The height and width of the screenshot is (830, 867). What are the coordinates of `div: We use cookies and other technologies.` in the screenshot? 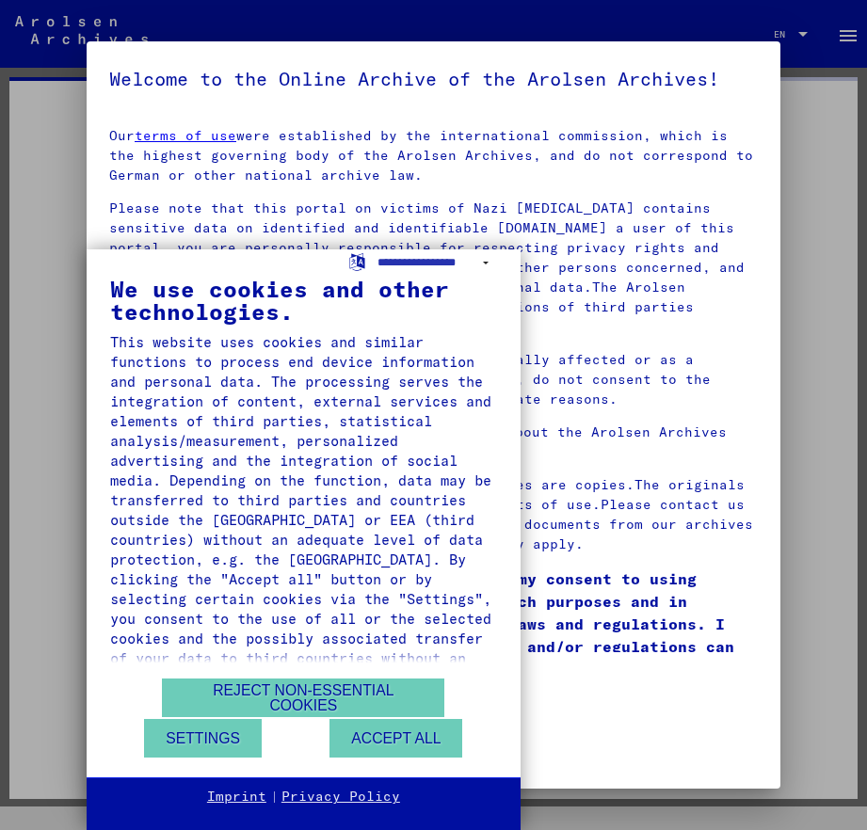 It's located at (303, 300).